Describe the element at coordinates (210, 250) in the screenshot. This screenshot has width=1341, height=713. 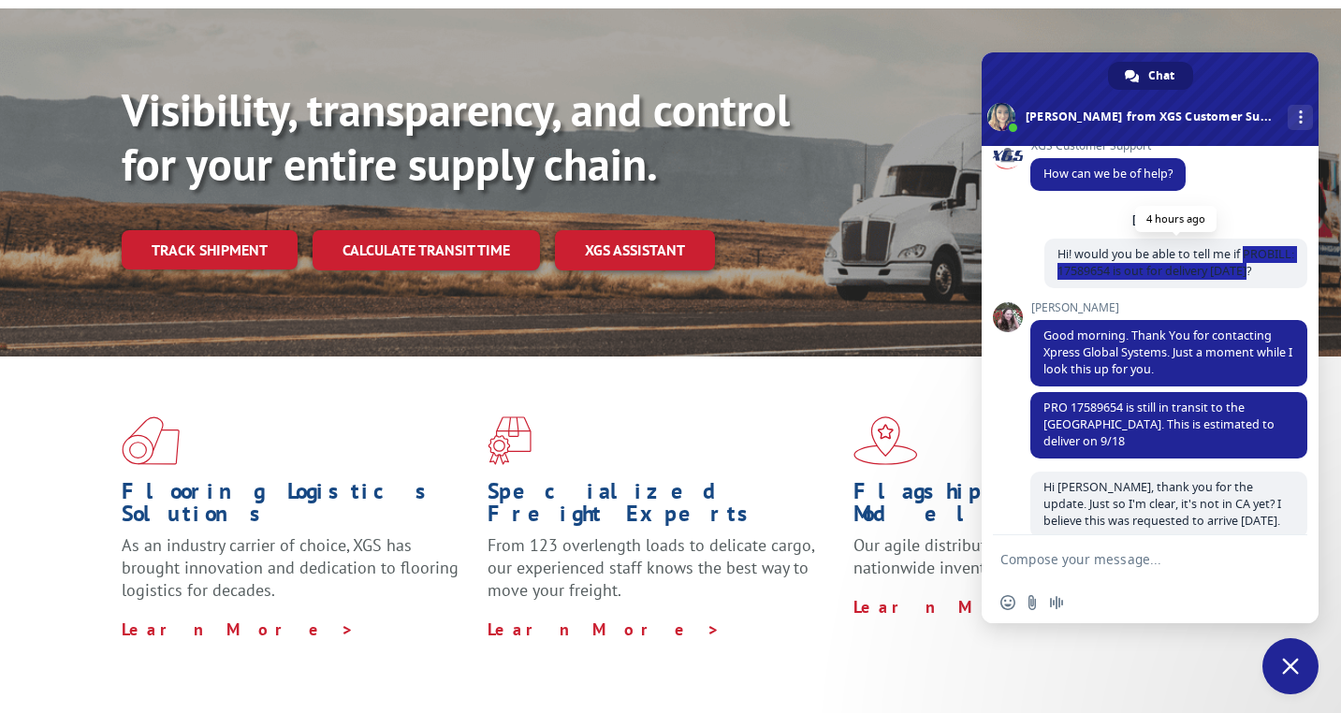
I see `a: Track shipment` at that location.